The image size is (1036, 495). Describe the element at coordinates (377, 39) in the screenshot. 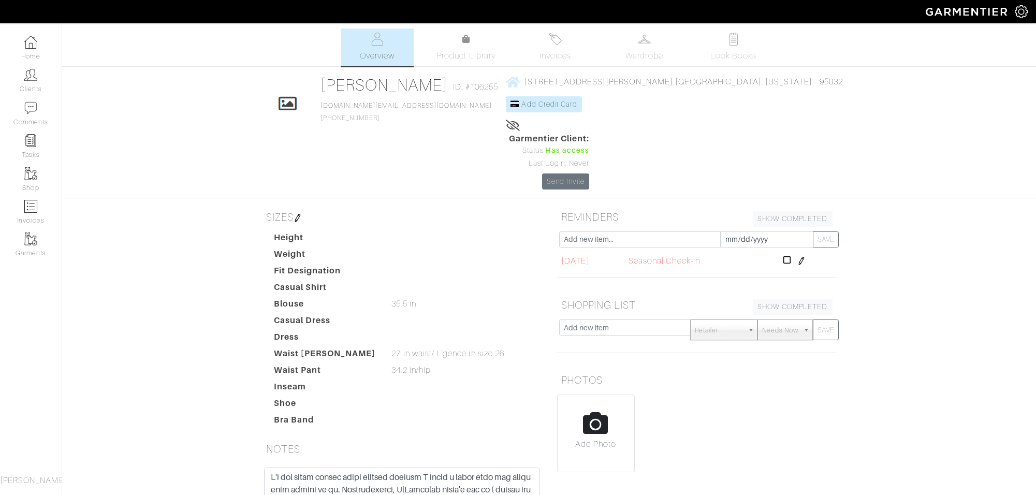

I see `img: basicinfo-40fd8af6dae0f16599ec9e87c0ef1c0a1fdea2edbe929e3d69a839185d80c458.svg` at that location.